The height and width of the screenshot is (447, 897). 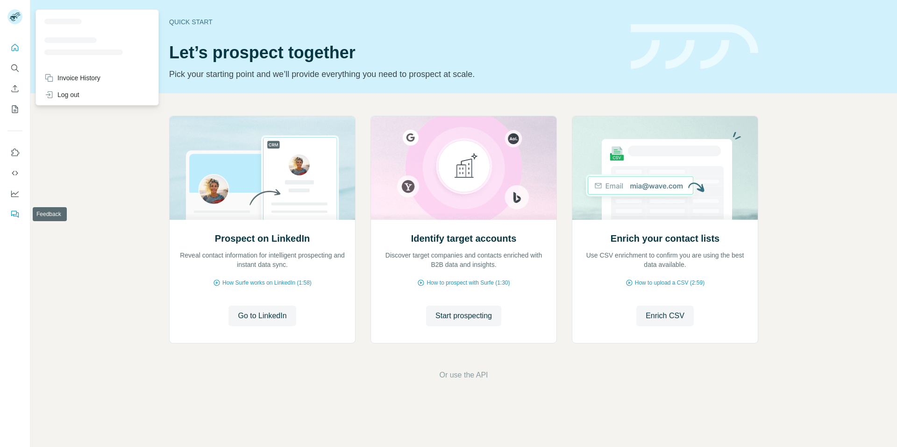 What do you see at coordinates (669, 283) in the screenshot?
I see `span: How to upload a CSV (2:59)` at bounding box center [669, 283].